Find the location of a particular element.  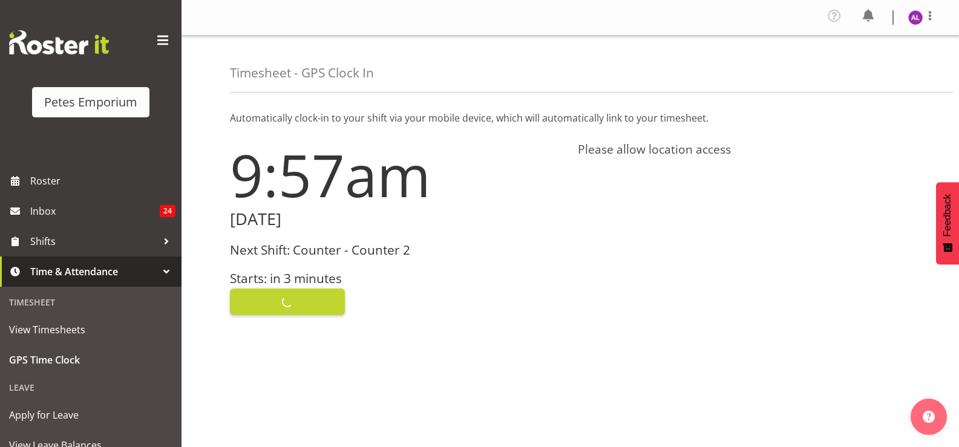

span: 24 is located at coordinates (168, 211).